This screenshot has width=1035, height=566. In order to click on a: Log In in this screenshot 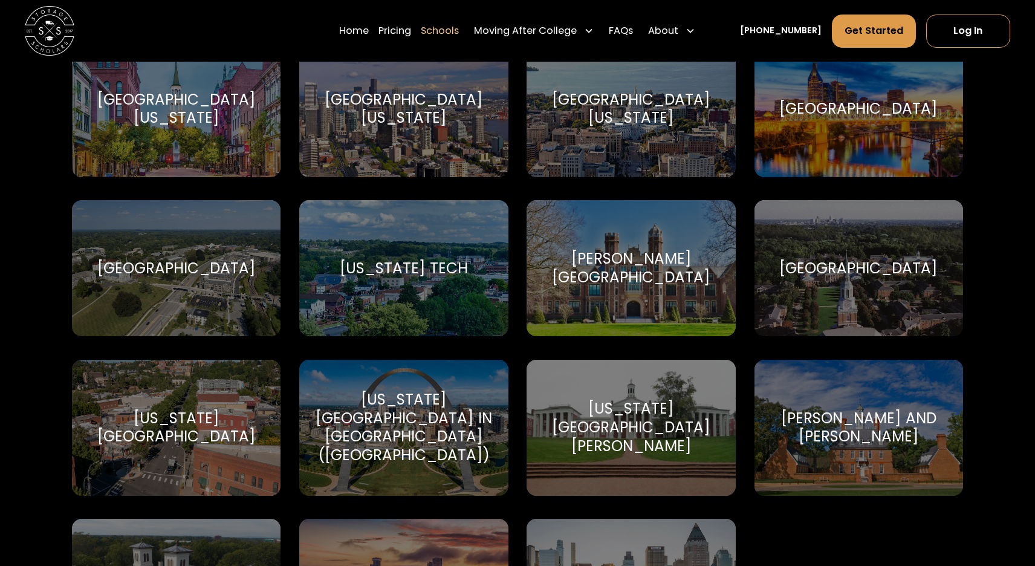, I will do `click(968, 31)`.